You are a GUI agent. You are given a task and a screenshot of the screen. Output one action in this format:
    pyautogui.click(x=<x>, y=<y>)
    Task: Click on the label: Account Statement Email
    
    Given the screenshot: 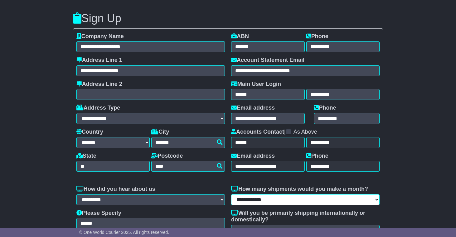 What is the action you would take?
    pyautogui.click(x=268, y=60)
    